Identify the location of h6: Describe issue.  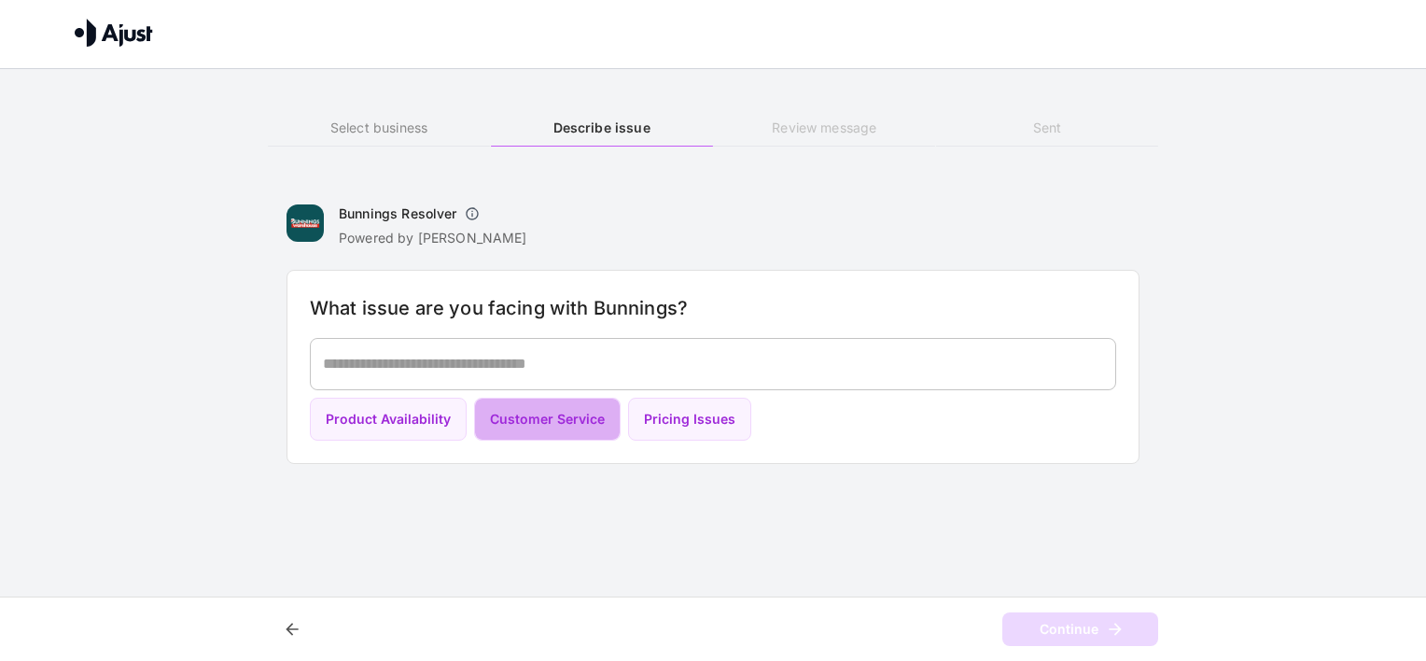
(602, 128).